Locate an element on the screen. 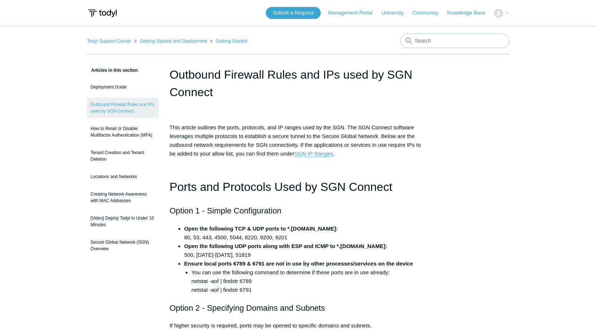 This screenshot has height=334, width=596. a: University is located at coordinates (396, 13).